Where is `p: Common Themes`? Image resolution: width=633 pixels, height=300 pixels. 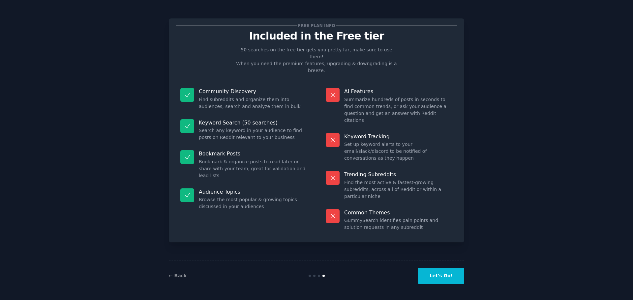 p: Common Themes is located at coordinates (398, 213).